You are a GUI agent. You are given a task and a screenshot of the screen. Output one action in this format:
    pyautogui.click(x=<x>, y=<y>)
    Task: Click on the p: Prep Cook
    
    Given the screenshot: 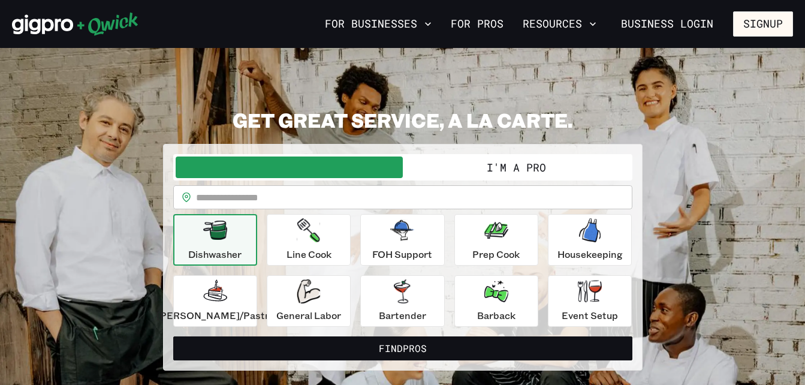 What is the action you would take?
    pyautogui.click(x=496, y=254)
    